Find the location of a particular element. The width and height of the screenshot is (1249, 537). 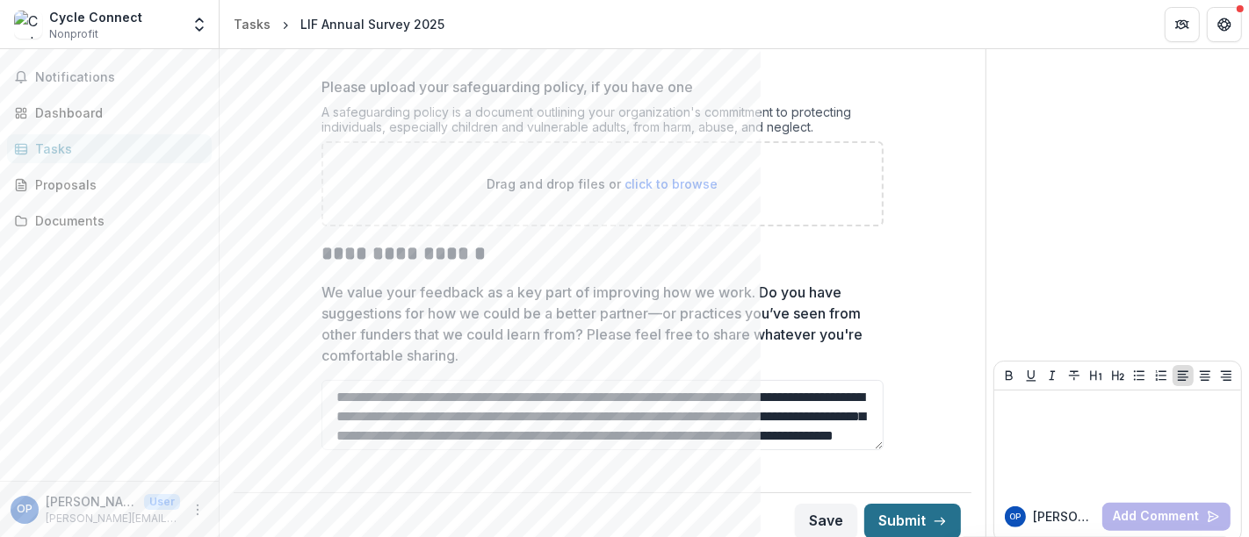

div: A safeguarding policy is a document outlining your organization's commitment to protecting indivi... is located at coordinates (602, 123).